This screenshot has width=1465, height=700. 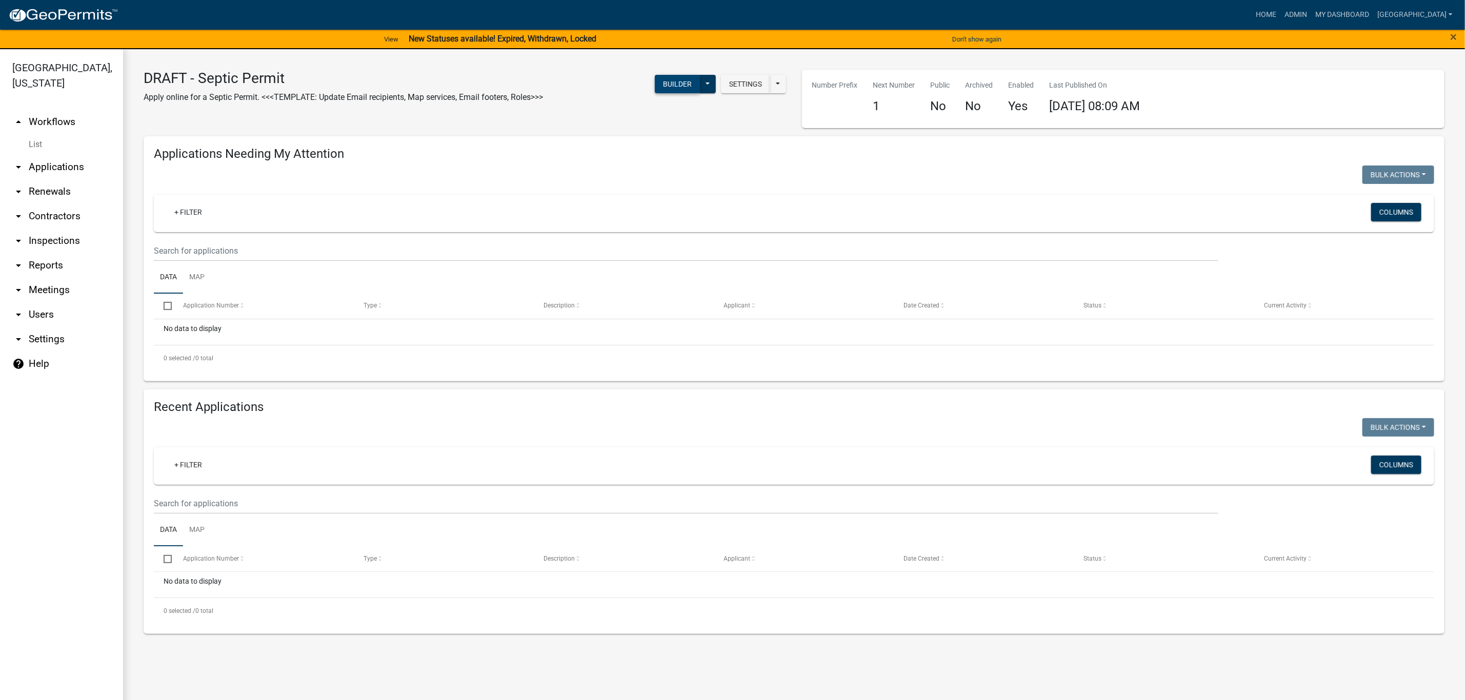 I want to click on a: View, so click(x=391, y=39).